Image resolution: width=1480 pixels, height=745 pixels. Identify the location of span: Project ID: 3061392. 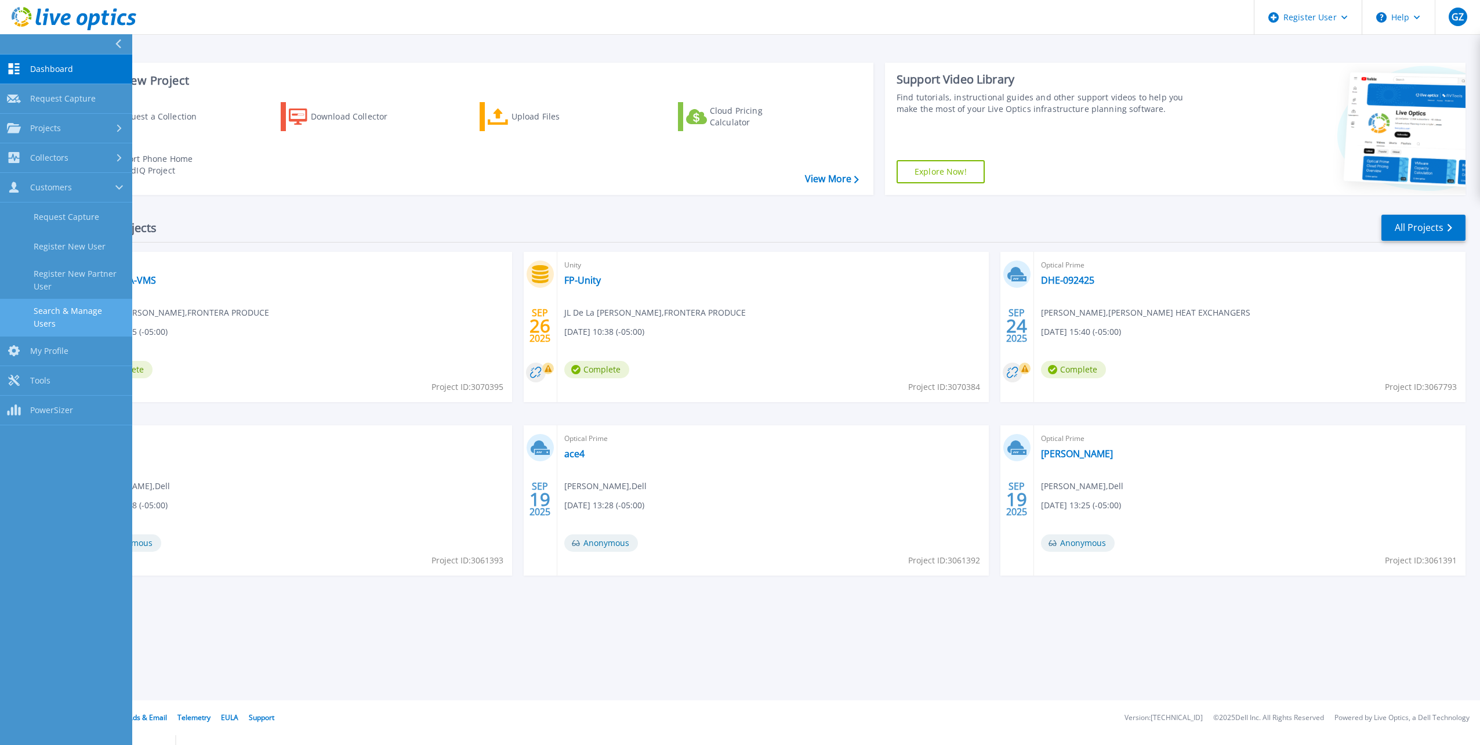
(944, 560).